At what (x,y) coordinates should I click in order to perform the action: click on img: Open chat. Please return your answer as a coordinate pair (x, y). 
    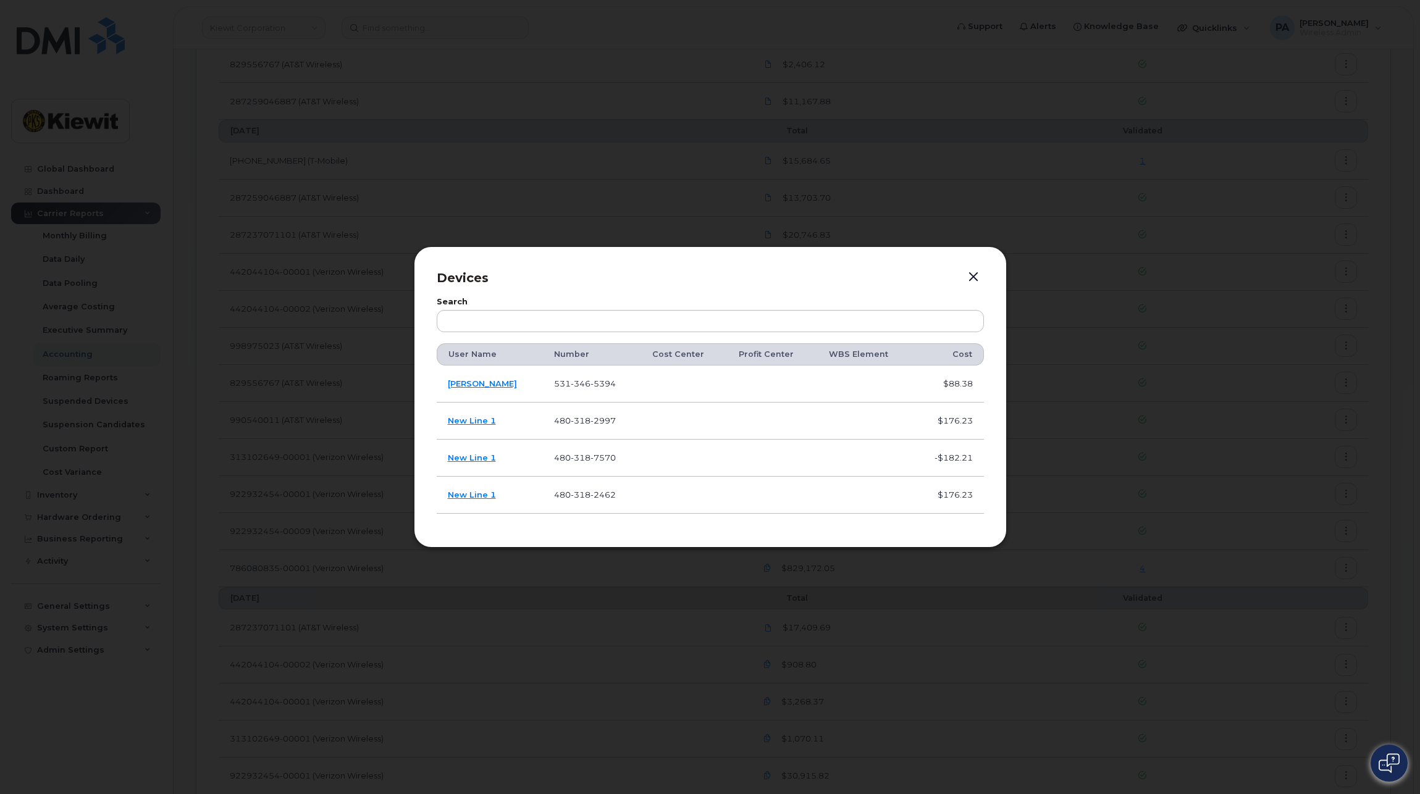
    Looking at the image, I should click on (1389, 763).